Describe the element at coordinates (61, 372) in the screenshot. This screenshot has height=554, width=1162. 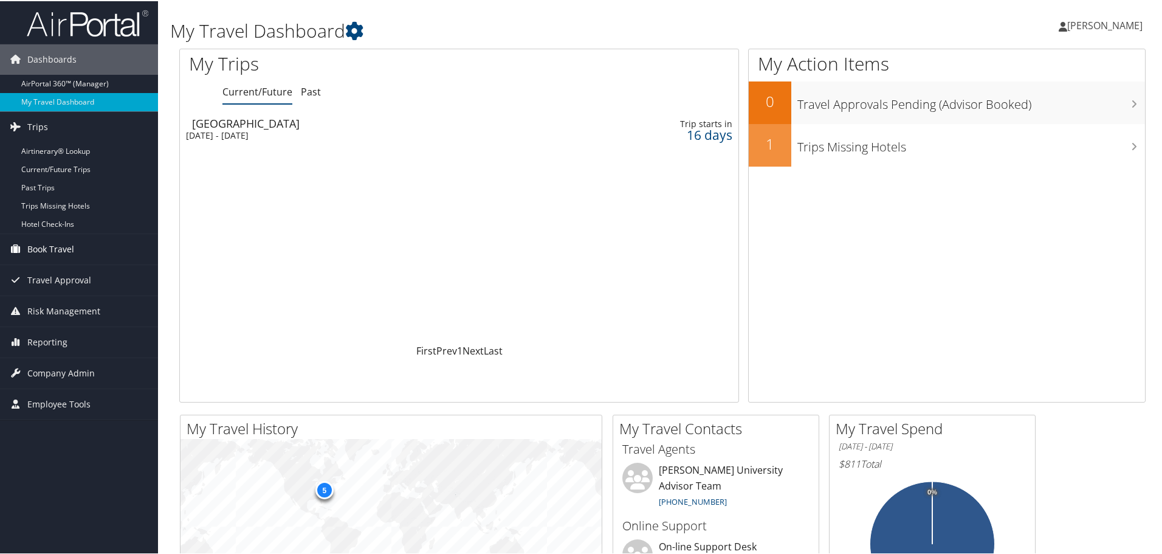
I see `span: Company Admin` at that location.